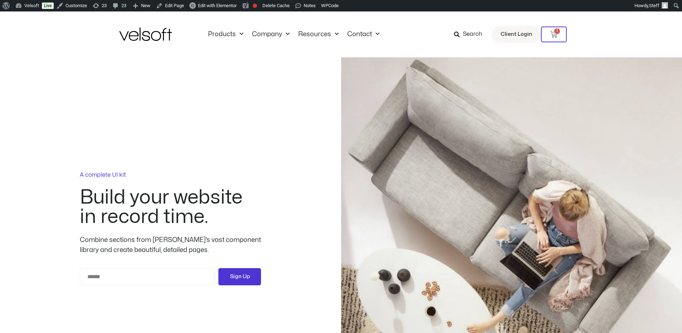 The width and height of the screenshot is (682, 333). Describe the element at coordinates (516, 34) in the screenshot. I see `a: Client Login` at that location.